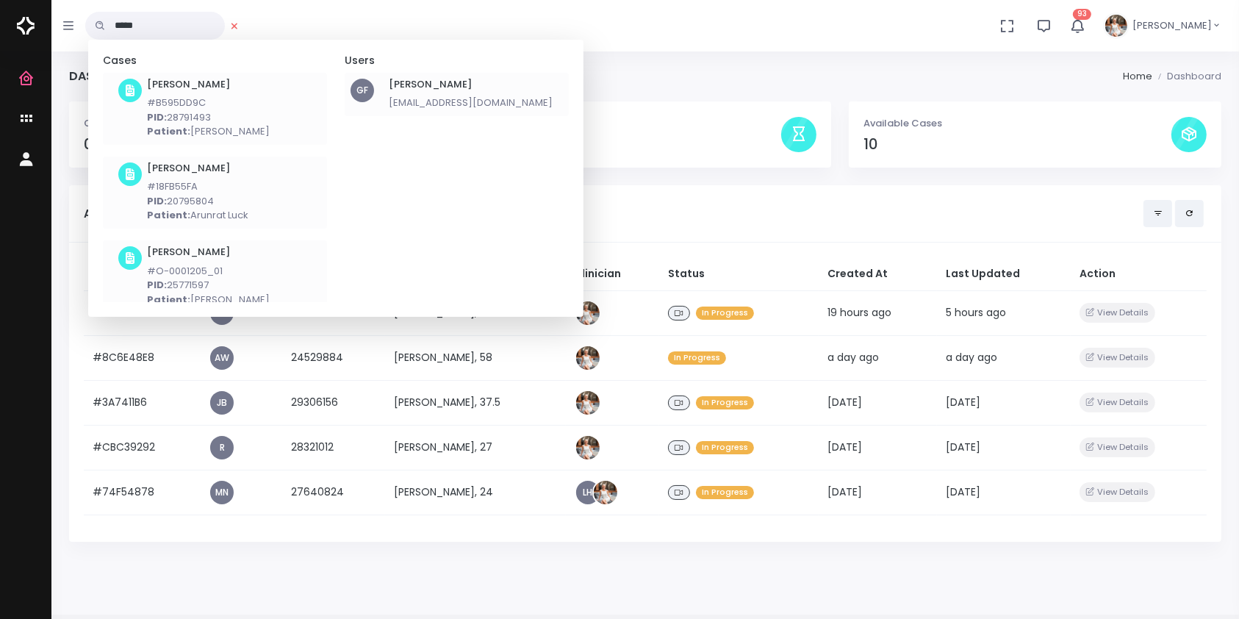  What do you see at coordinates (628, 124) in the screenshot?
I see `p: Pending Cases` at bounding box center [628, 124].